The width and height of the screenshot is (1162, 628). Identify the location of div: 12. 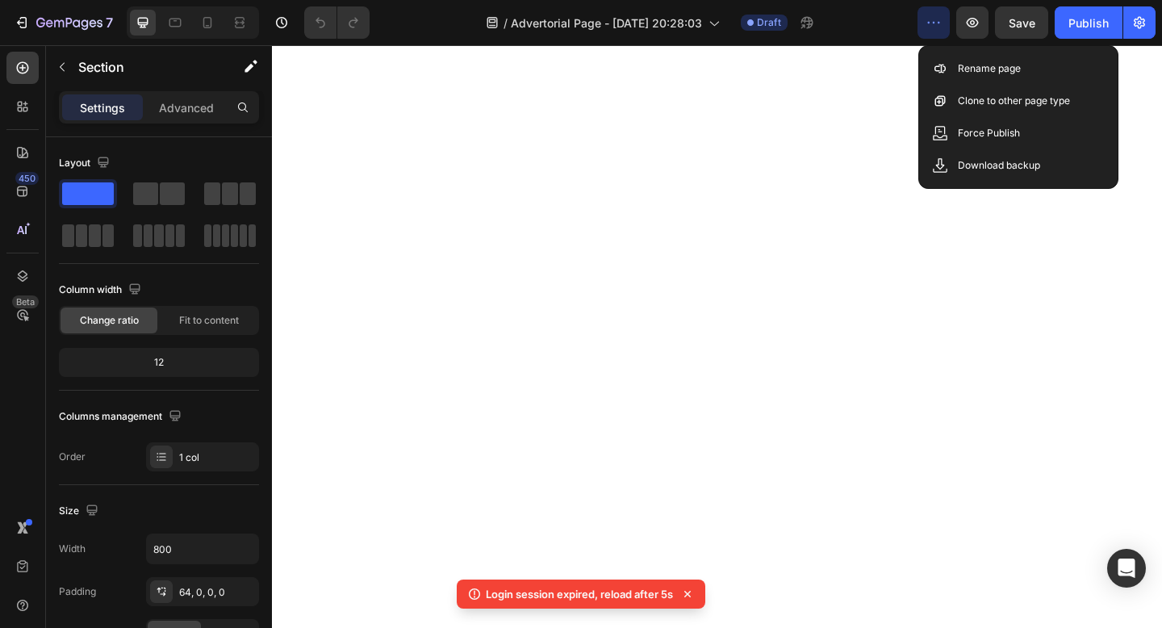
(159, 362).